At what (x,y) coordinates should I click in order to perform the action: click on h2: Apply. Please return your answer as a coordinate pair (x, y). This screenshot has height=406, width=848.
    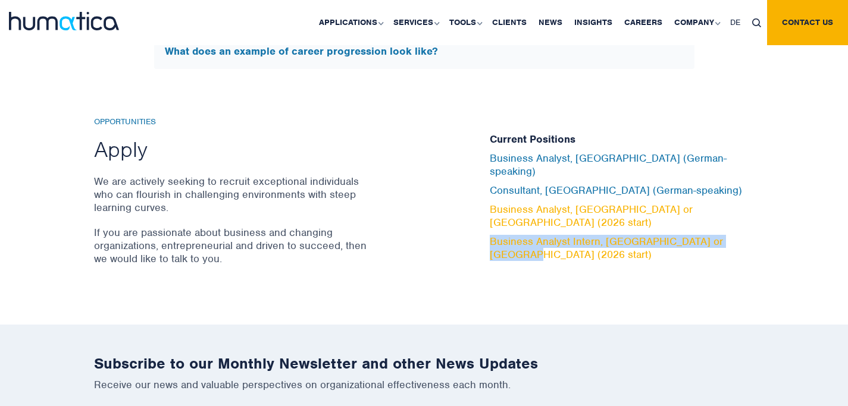
    Looking at the image, I should click on (232, 149).